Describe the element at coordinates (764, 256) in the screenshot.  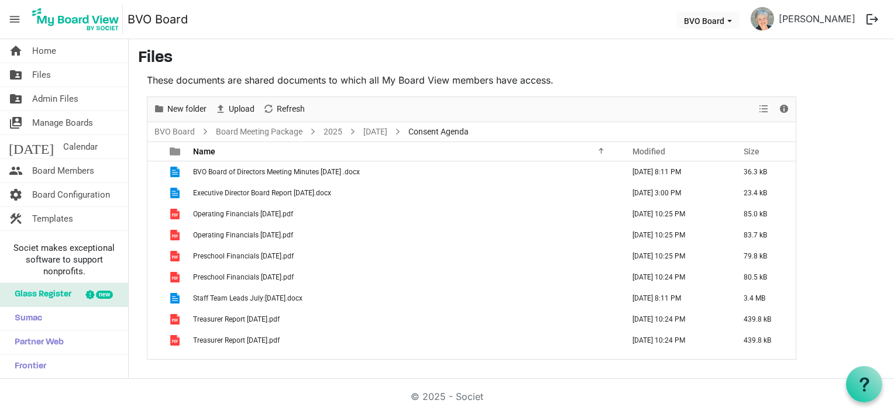
I see `td: 79.8 kB is template cell column header Size` at that location.